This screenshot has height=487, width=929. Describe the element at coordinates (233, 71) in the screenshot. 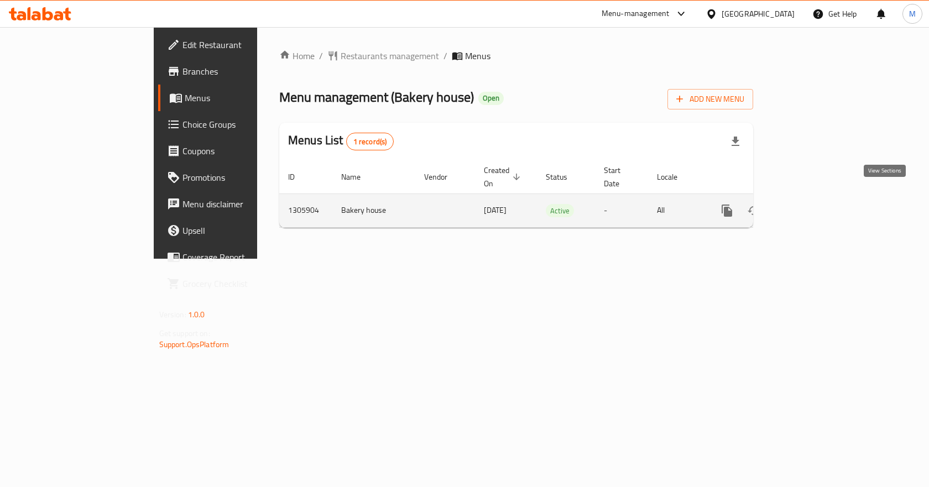

I see `a: Branches` at that location.